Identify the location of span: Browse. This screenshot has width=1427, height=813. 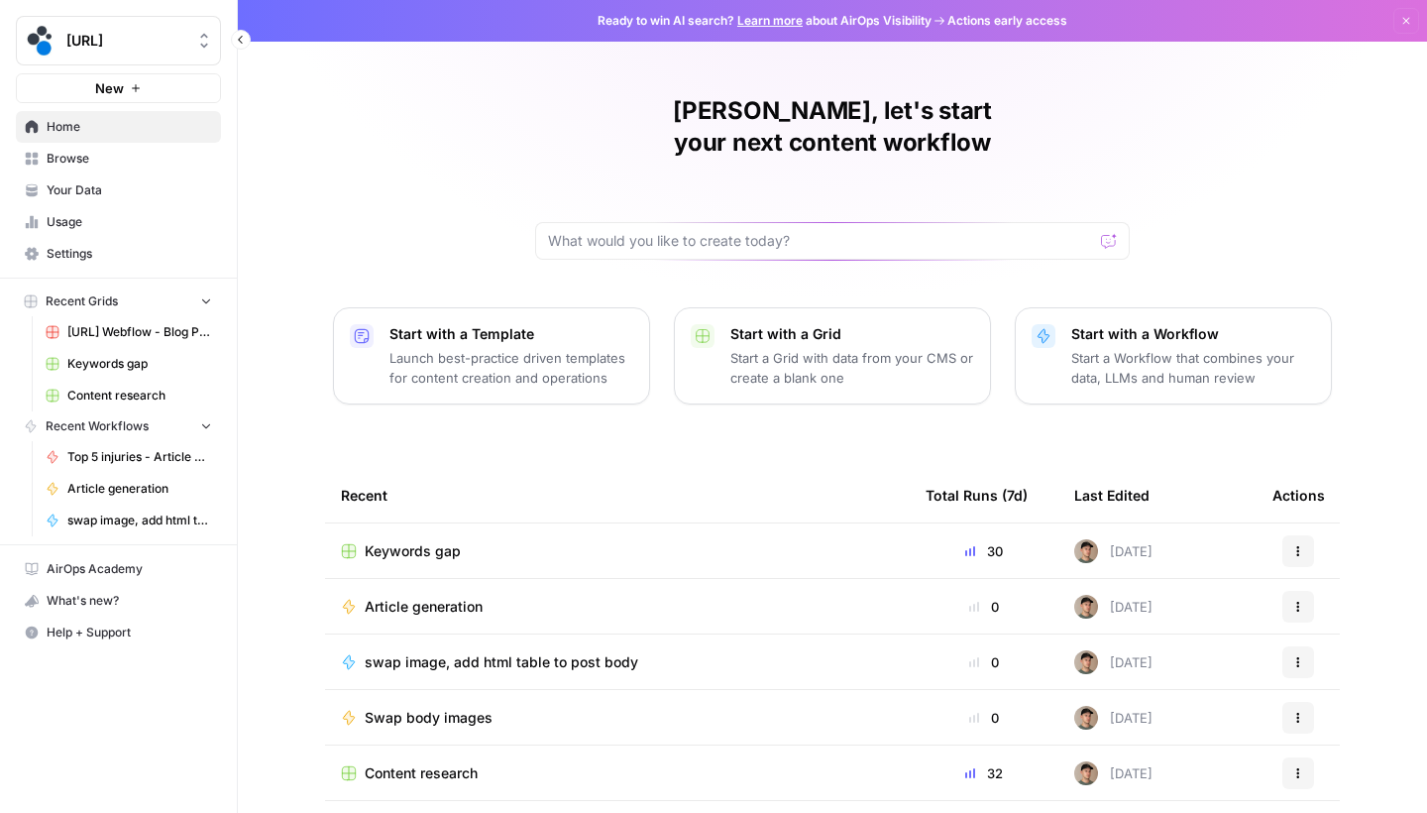
(129, 159).